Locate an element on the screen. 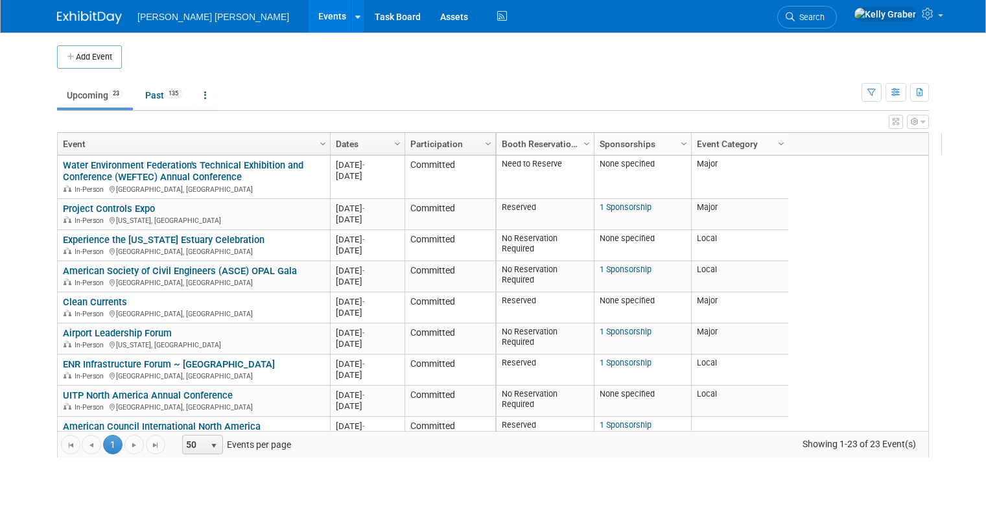 This screenshot has width=986, height=512. span: Go to the first page is located at coordinates (71, 446).